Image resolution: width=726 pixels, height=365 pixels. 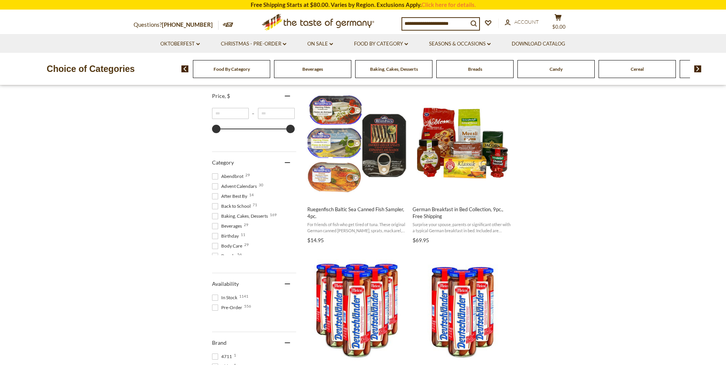 I want to click on a: Oktoberfest, so click(x=180, y=44).